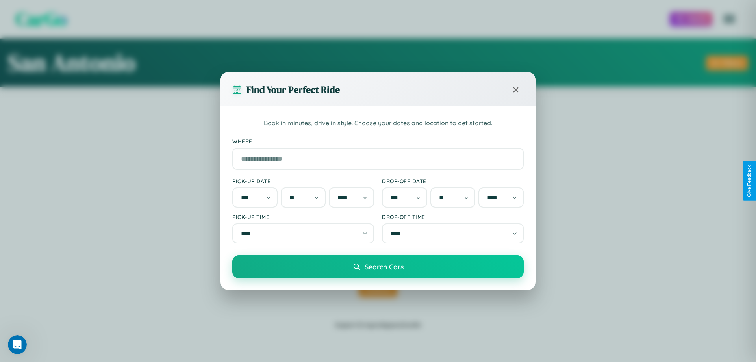  Describe the element at coordinates (378, 141) in the screenshot. I see `label: Where` at that location.